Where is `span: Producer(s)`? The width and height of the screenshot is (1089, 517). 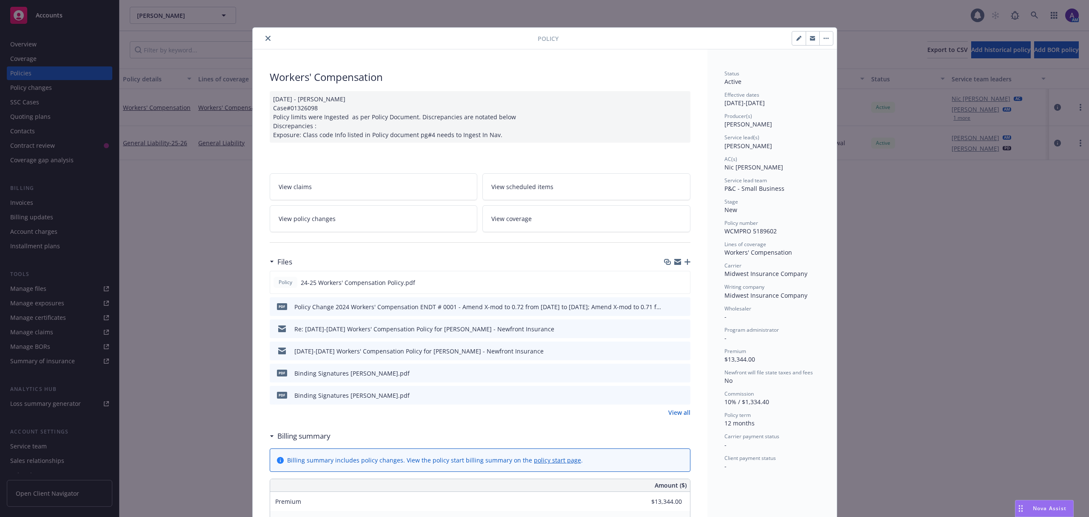 span: Producer(s) is located at coordinates (738, 116).